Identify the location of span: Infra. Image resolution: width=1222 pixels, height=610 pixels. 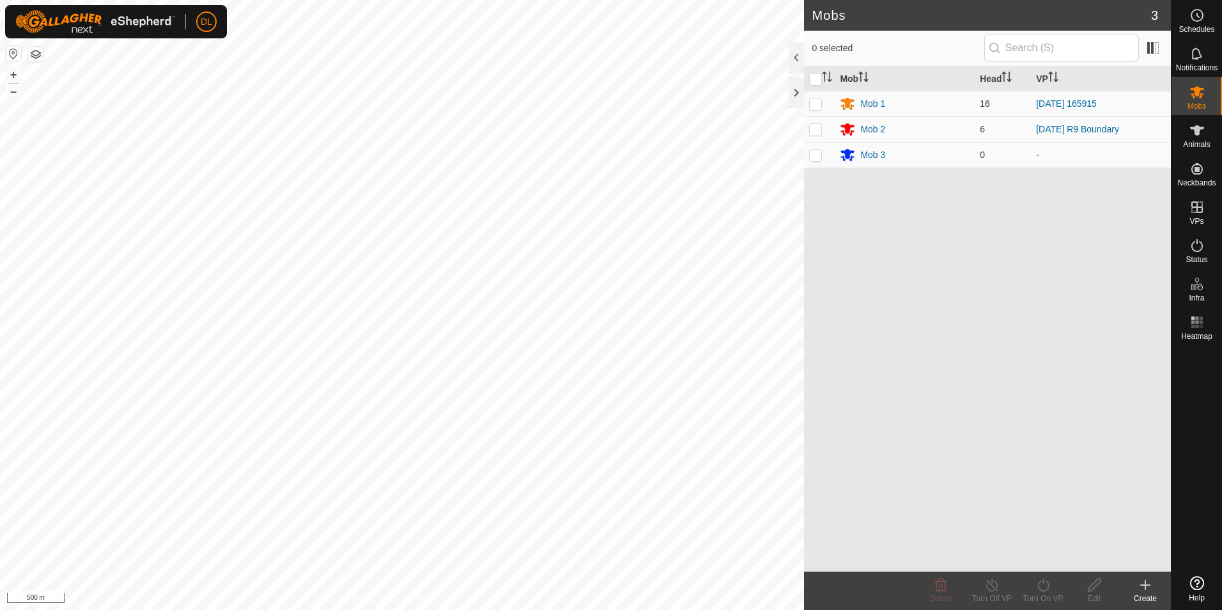
(1196, 298).